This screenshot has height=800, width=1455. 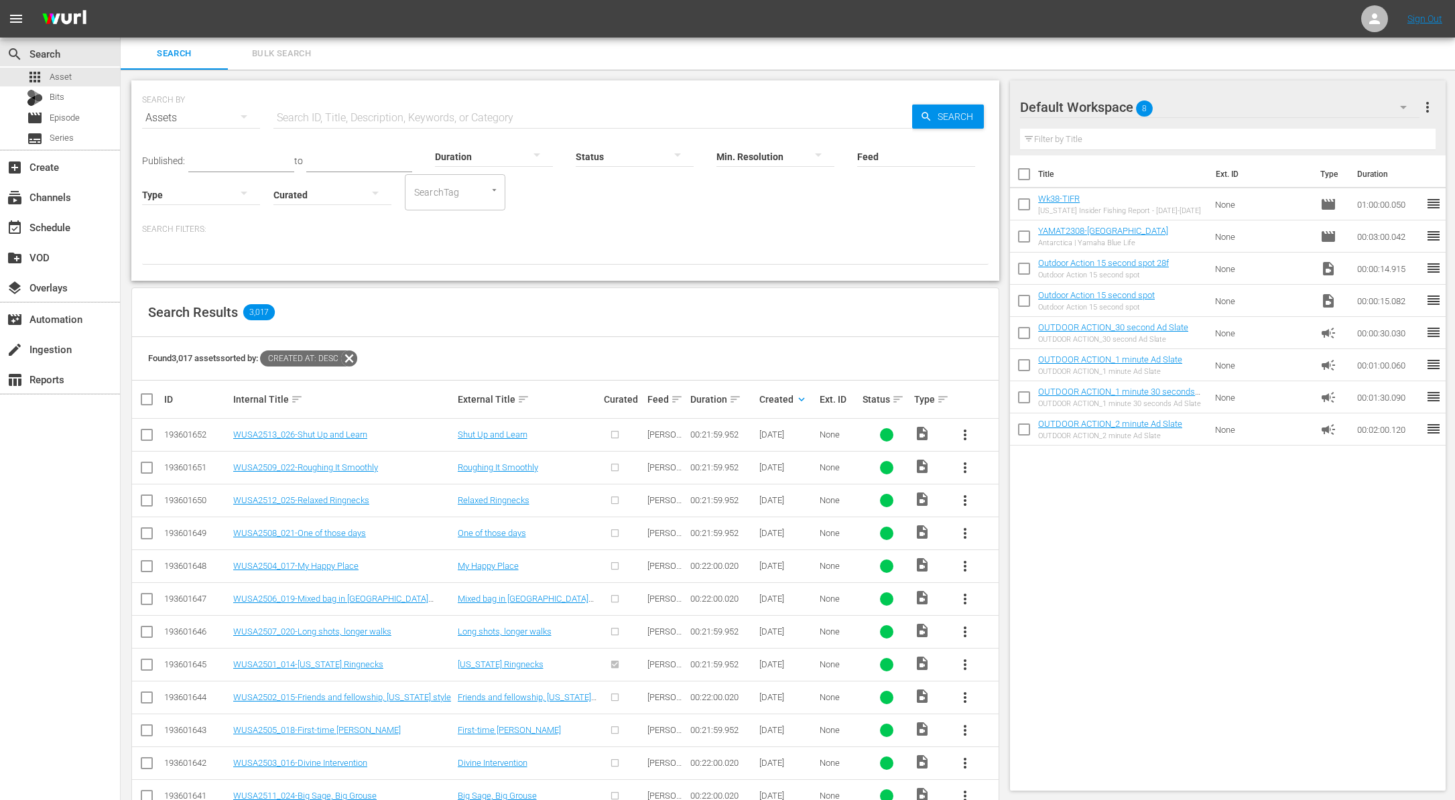 What do you see at coordinates (15, 54) in the screenshot?
I see `span: Search` at bounding box center [15, 54].